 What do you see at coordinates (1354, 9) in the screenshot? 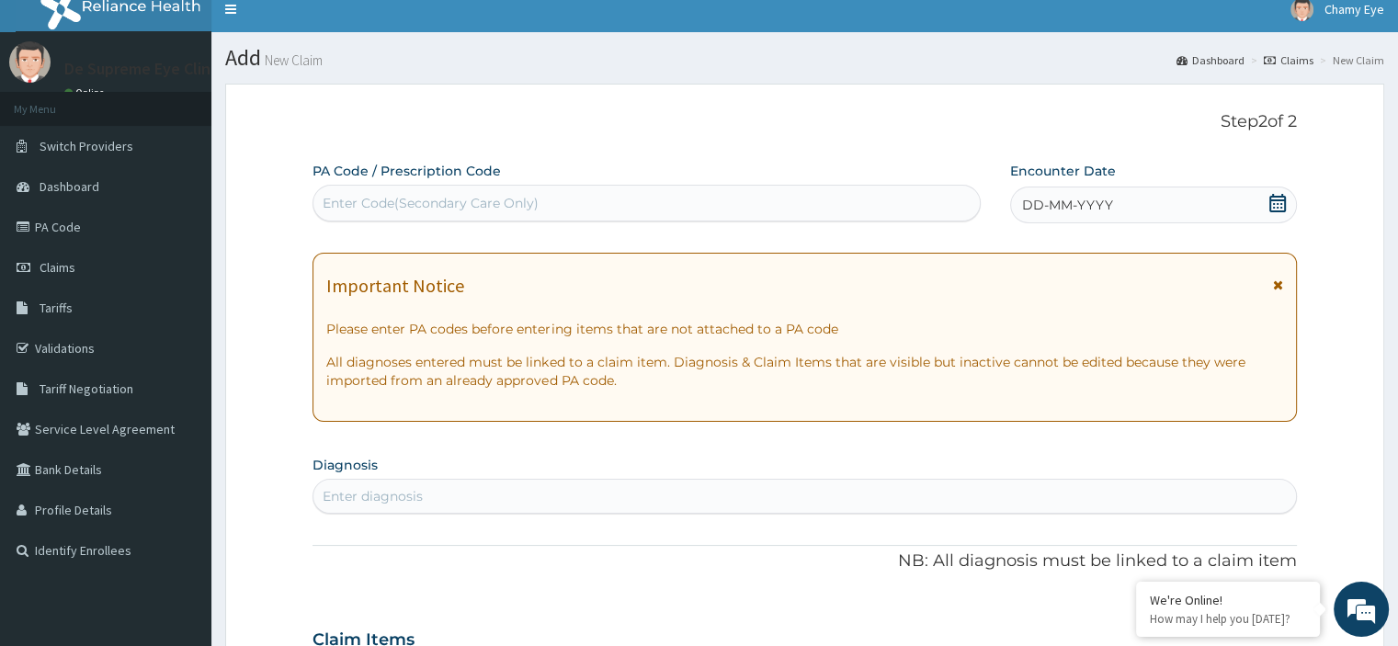
I see `span: Chamy Eye` at bounding box center [1354, 9].